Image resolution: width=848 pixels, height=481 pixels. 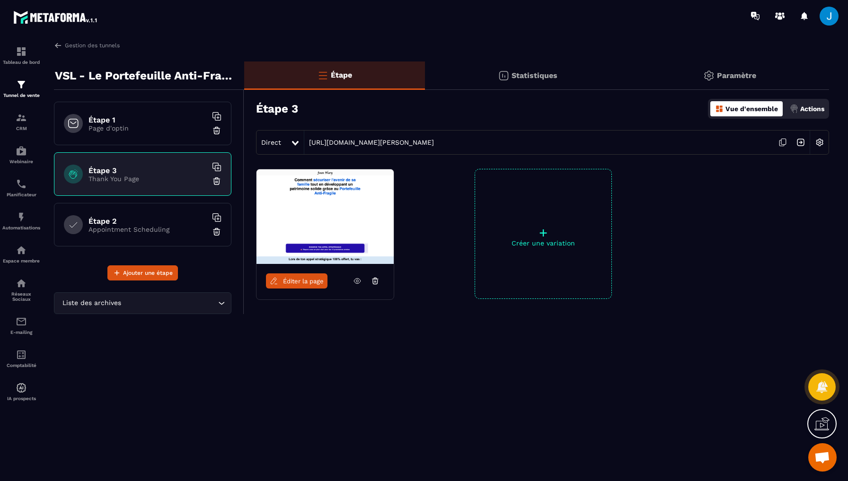 I want to click on a: accountantaccountantComptabilité, so click(x=21, y=359).